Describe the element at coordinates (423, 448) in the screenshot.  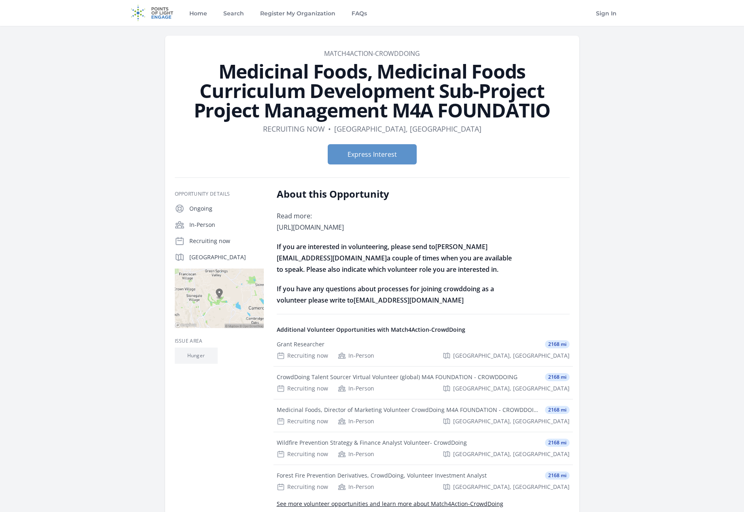
I see `a: Wildfire Prevention Strategy & Finance Analyst Volunteer- CrowdDoing 2168 mi Recruiting now In-Pe...` at that location.